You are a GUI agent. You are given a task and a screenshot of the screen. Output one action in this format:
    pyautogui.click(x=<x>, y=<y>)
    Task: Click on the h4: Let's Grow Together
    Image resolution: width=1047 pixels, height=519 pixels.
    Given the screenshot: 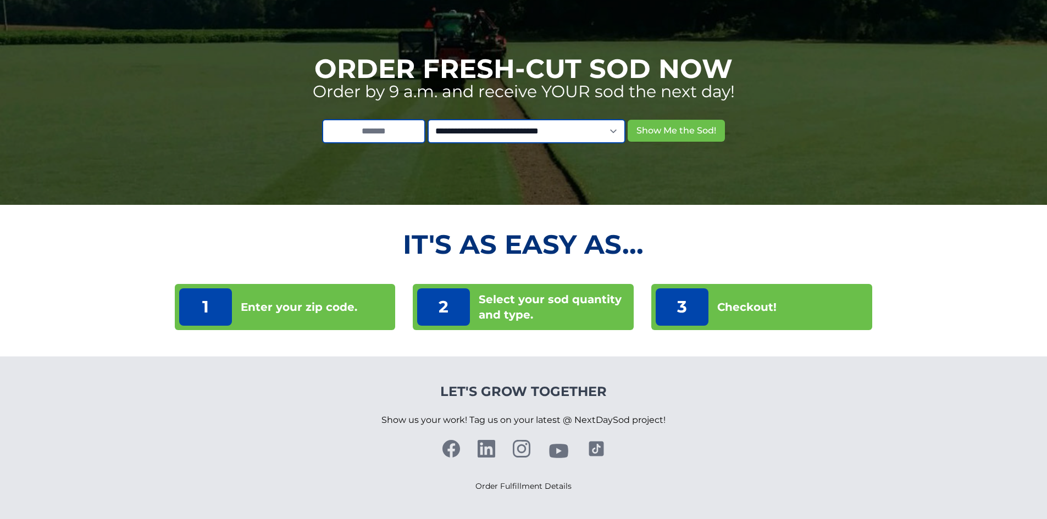 What is the action you would take?
    pyautogui.click(x=523, y=392)
    